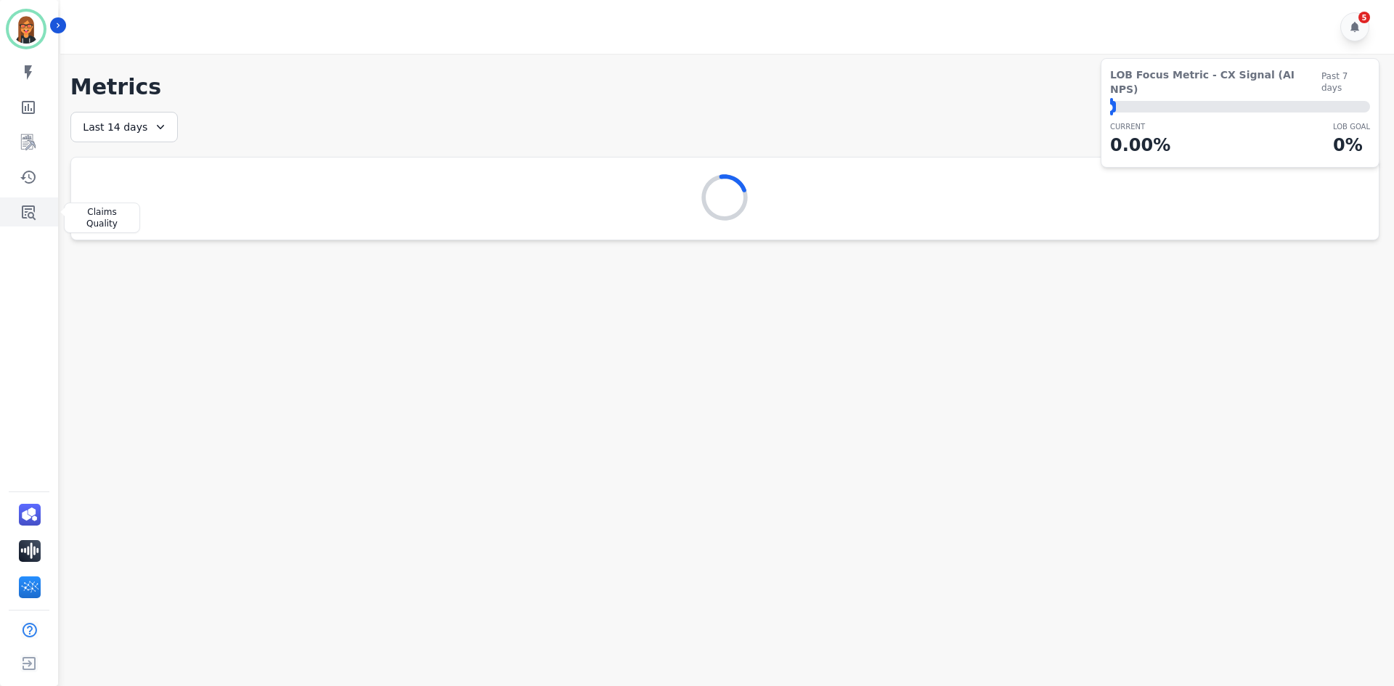 This screenshot has height=686, width=1394. Describe the element at coordinates (1345, 82) in the screenshot. I see `span: Past 7 days` at that location.